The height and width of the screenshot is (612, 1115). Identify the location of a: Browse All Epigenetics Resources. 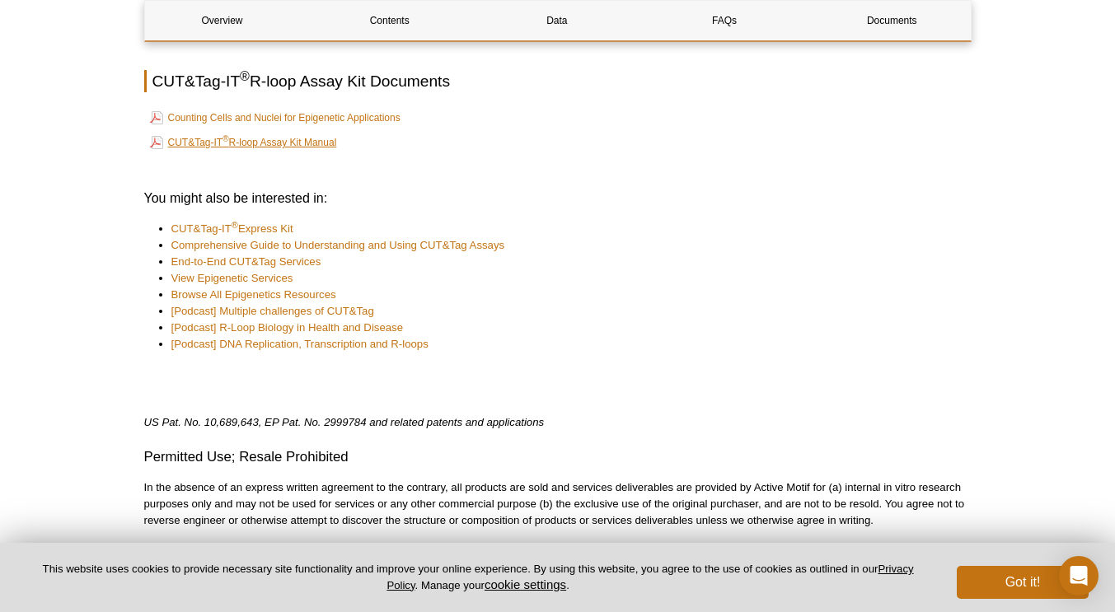
(254, 295).